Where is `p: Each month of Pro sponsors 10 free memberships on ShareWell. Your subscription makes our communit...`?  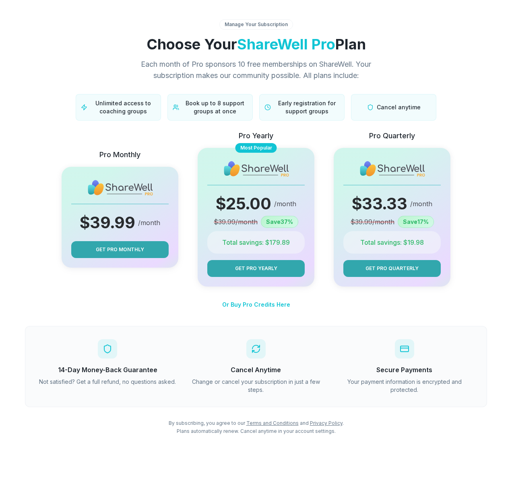 p: Each month of Pro sponsors 10 free memberships on ShareWell. Your subscription makes our communit... is located at coordinates (256, 70).